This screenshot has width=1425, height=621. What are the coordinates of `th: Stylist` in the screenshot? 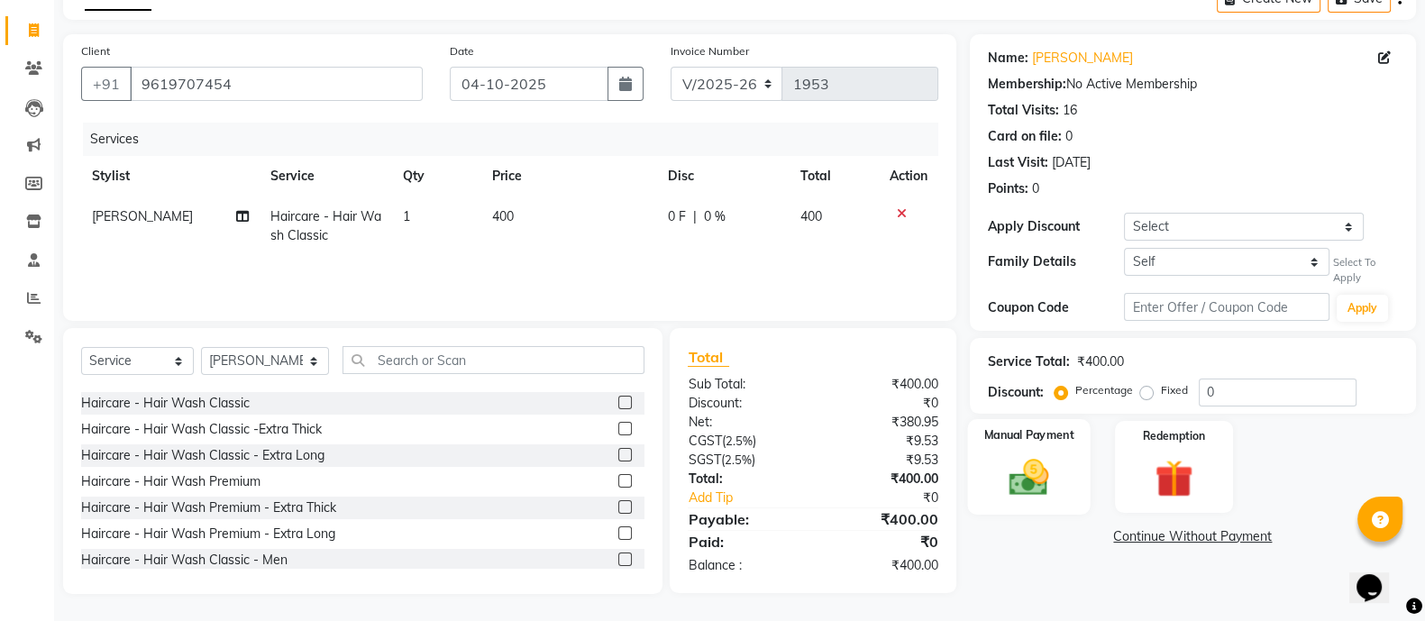 It's located at (170, 176).